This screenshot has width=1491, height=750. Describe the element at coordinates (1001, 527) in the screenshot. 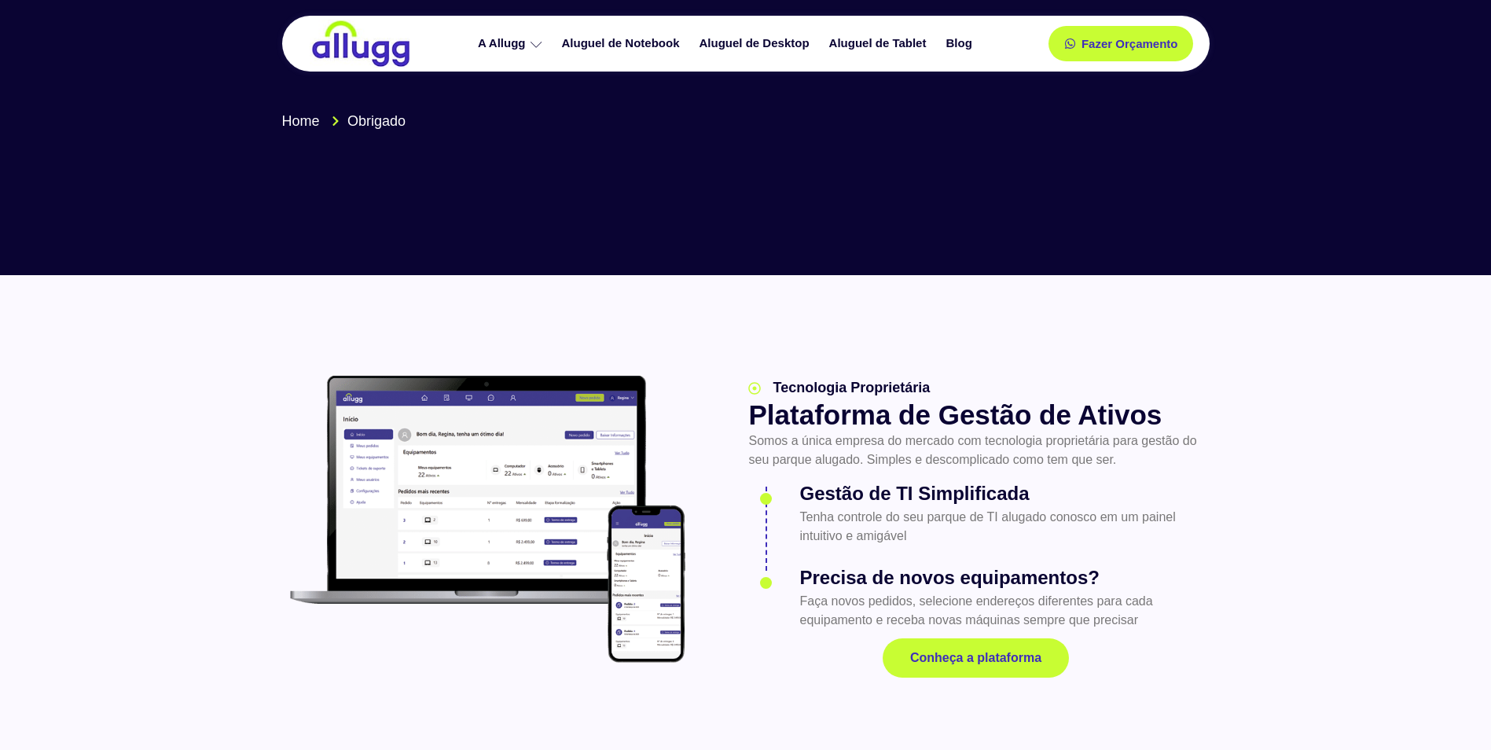

I see `p: Tenha controle do seu parque de TI alugado conosco em um painel intuitivo e amigável` at that location.